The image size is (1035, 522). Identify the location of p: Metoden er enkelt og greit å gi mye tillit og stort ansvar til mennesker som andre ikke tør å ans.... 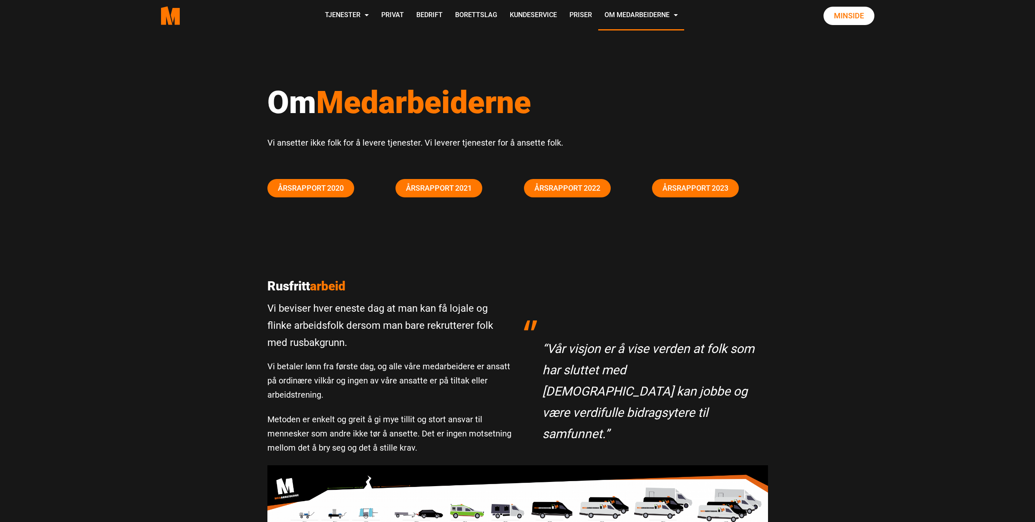
(389, 433).